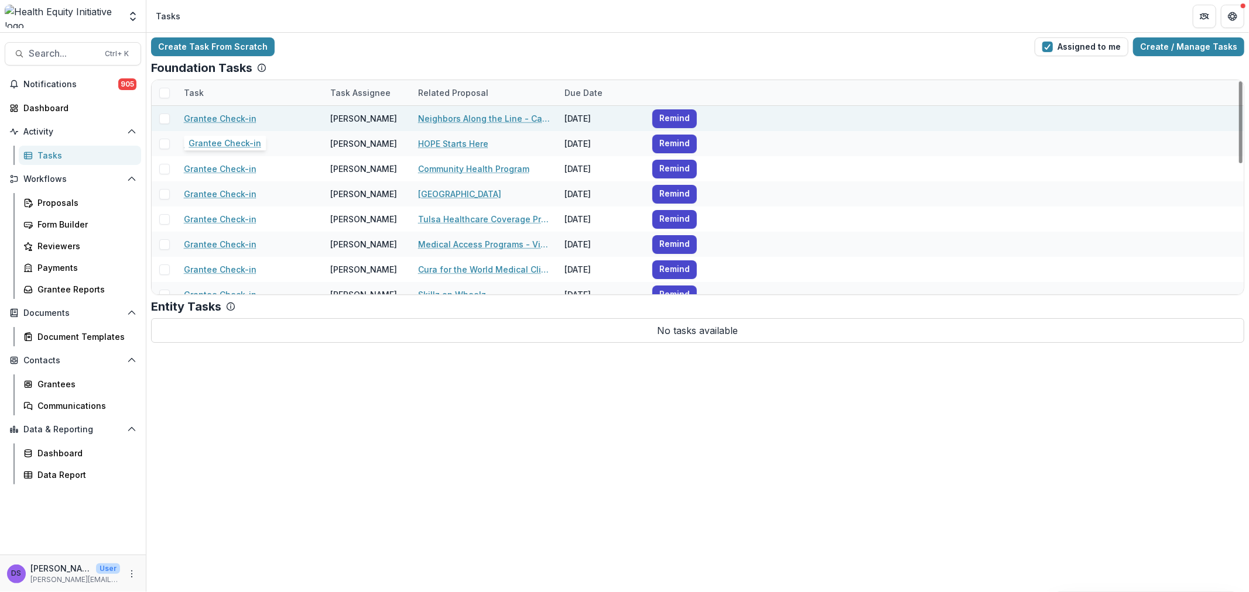 The height and width of the screenshot is (592, 1249). What do you see at coordinates (80, 155) in the screenshot?
I see `a: Tasks` at bounding box center [80, 155].